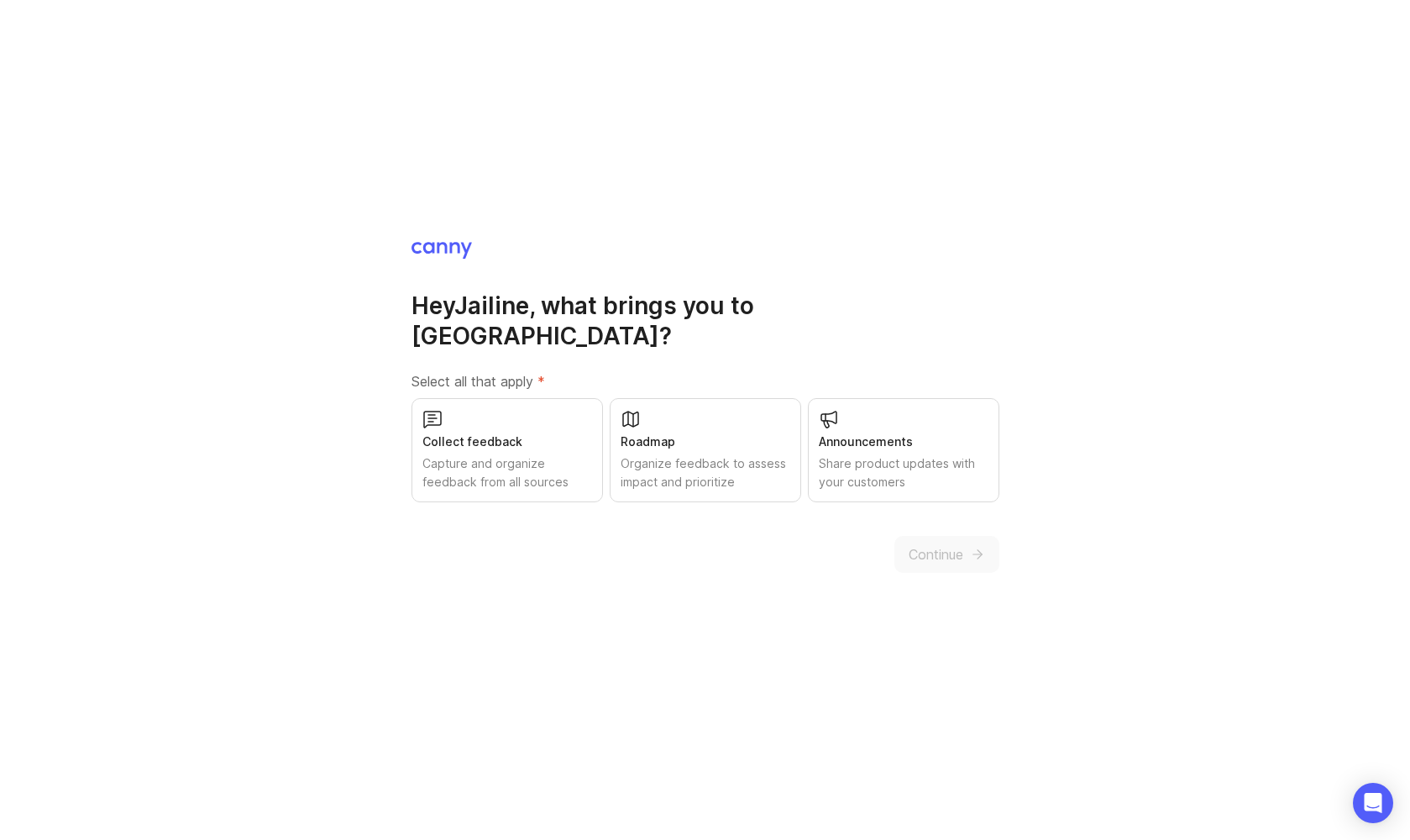 This screenshot has height=840, width=1410. Describe the element at coordinates (507, 441) in the screenshot. I see `div: Collect feedback` at that location.